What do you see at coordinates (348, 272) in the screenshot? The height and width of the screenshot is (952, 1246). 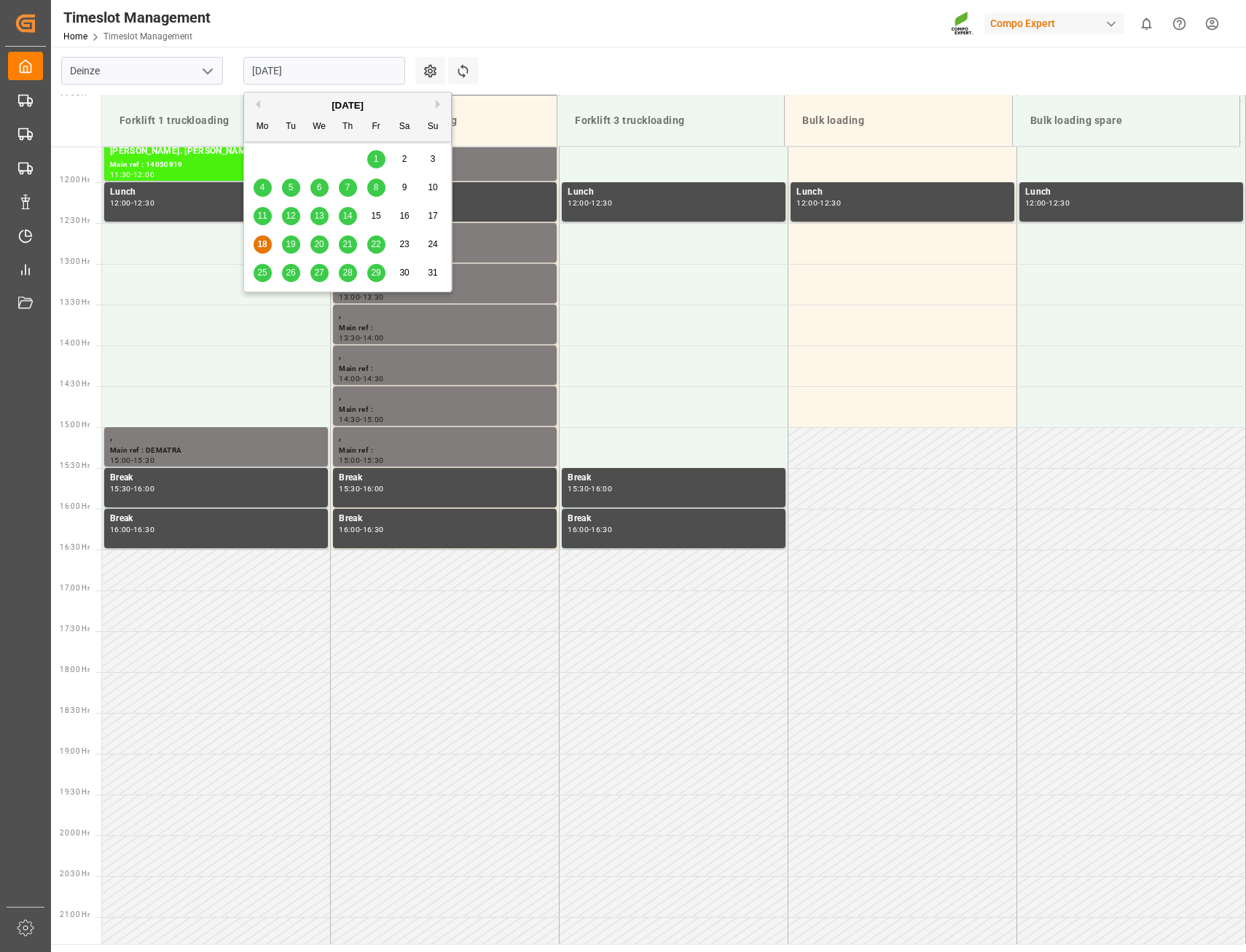 I see `div: Choose Thursday, August 28th, 2025` at bounding box center [348, 272].